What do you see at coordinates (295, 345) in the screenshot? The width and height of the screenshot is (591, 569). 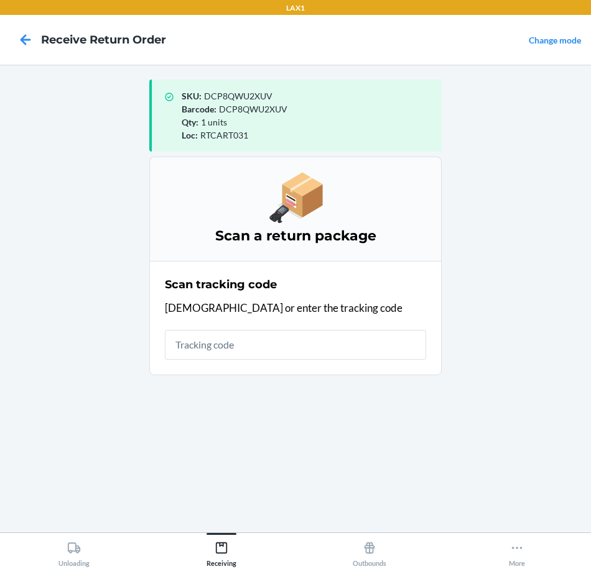 I see `input: Tracking code` at bounding box center [295, 345].